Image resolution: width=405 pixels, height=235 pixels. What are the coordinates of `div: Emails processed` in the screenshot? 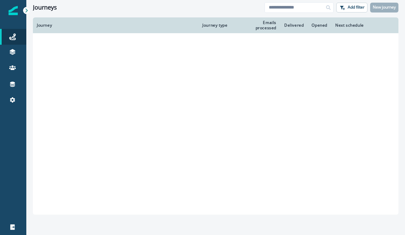 It's located at (260, 25).